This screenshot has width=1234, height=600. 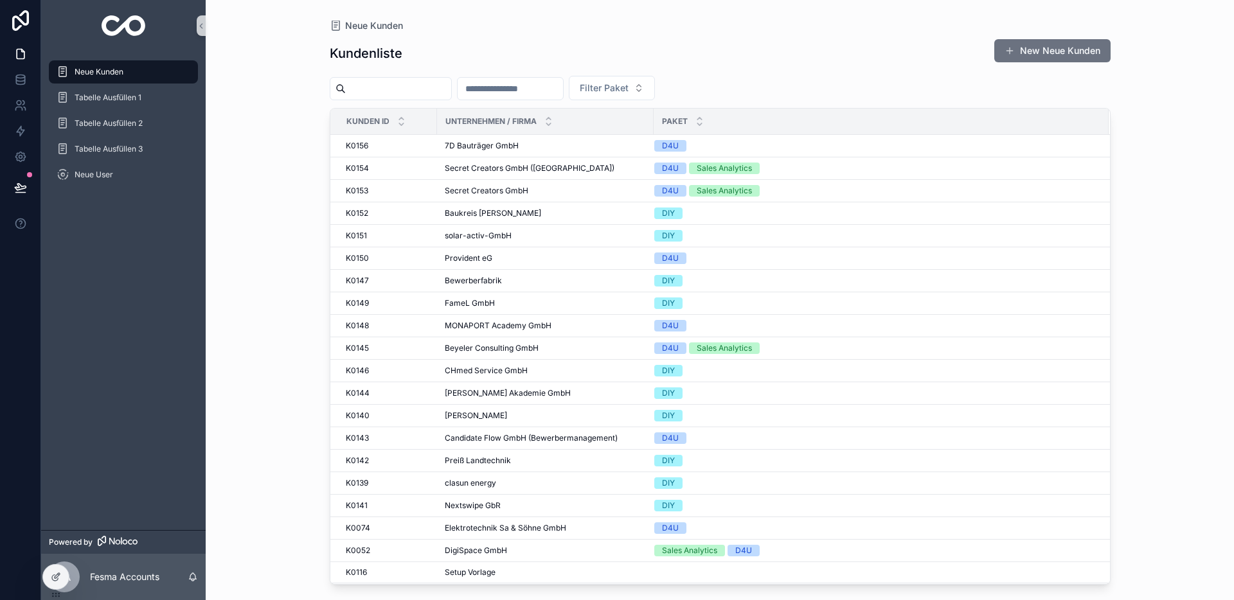 I want to click on a: Preiß Landtechnik, so click(x=545, y=461).